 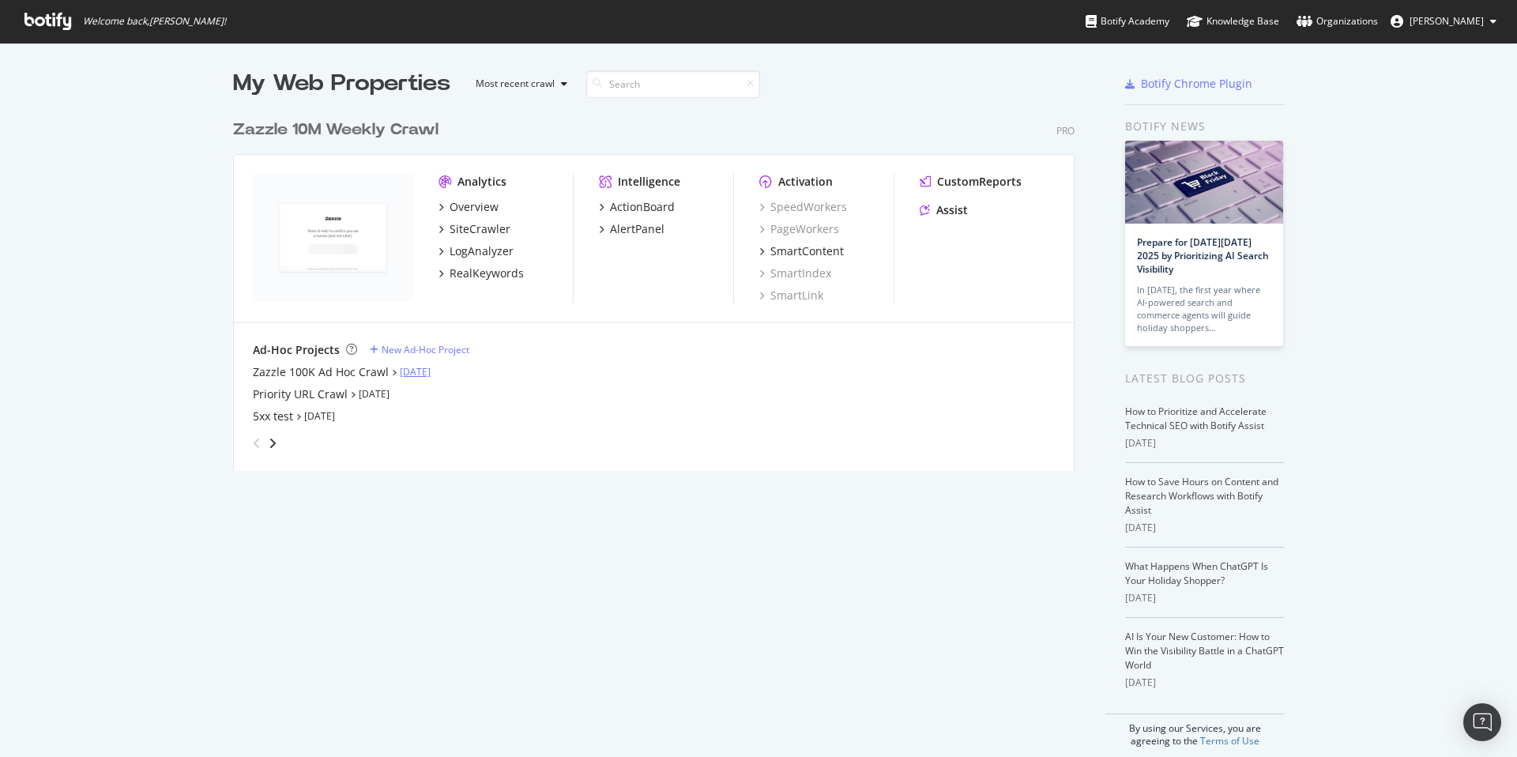 What do you see at coordinates (637, 229) in the screenshot?
I see `div: AlertPanel` at bounding box center [637, 229].